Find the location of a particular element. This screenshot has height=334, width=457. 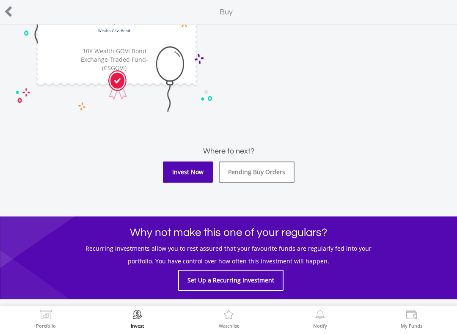

h5: portfolio. You have control over how often this investment will happen. is located at coordinates (229, 262).